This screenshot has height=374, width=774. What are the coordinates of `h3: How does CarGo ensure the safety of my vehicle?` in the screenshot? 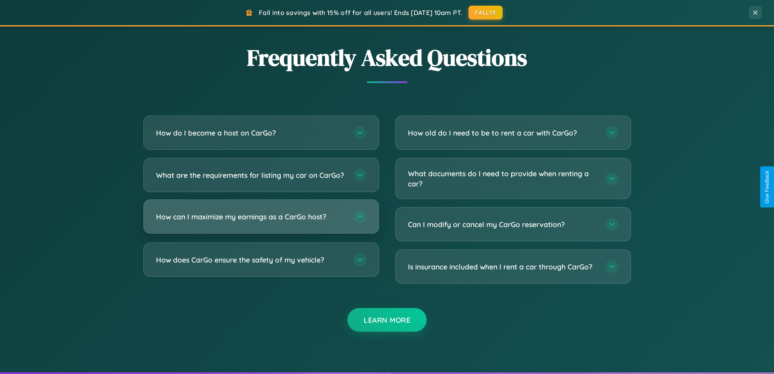 It's located at (251, 259).